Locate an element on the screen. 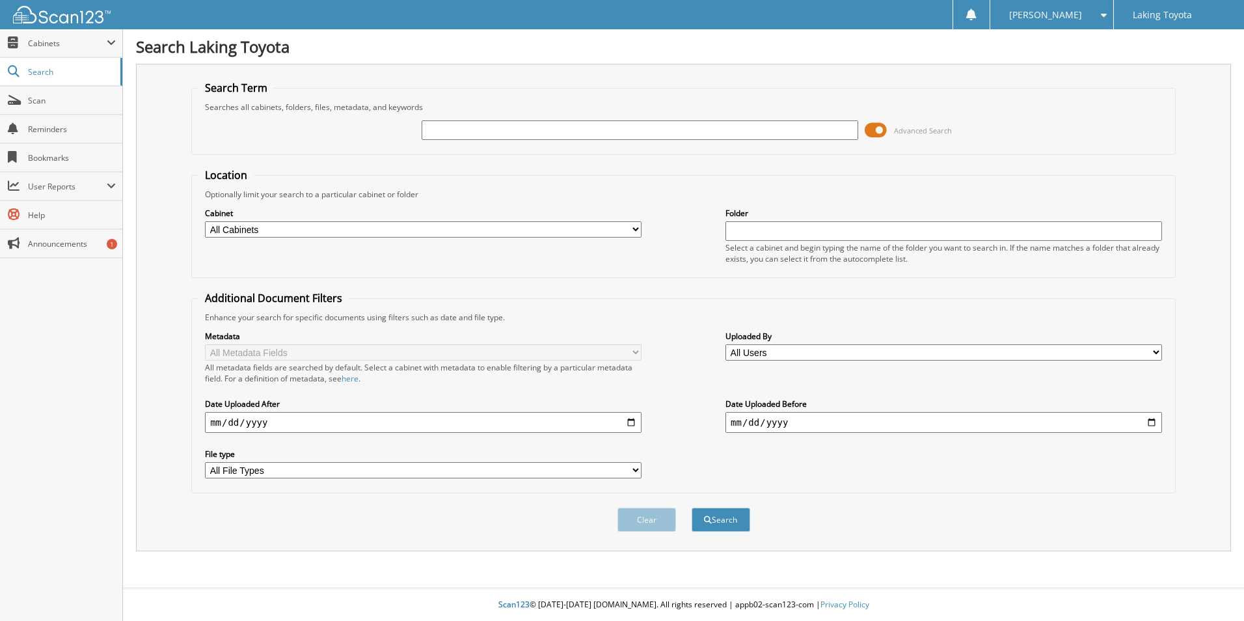  button: Clear is located at coordinates (647, 519).